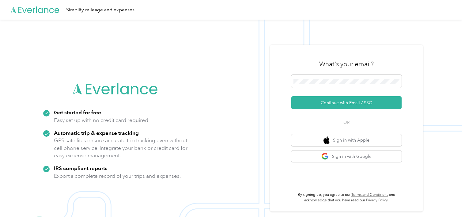 The image size is (465, 217). What do you see at coordinates (117, 176) in the screenshot?
I see `p: Export a complete record of your trips and expenses.` at bounding box center [117, 176].